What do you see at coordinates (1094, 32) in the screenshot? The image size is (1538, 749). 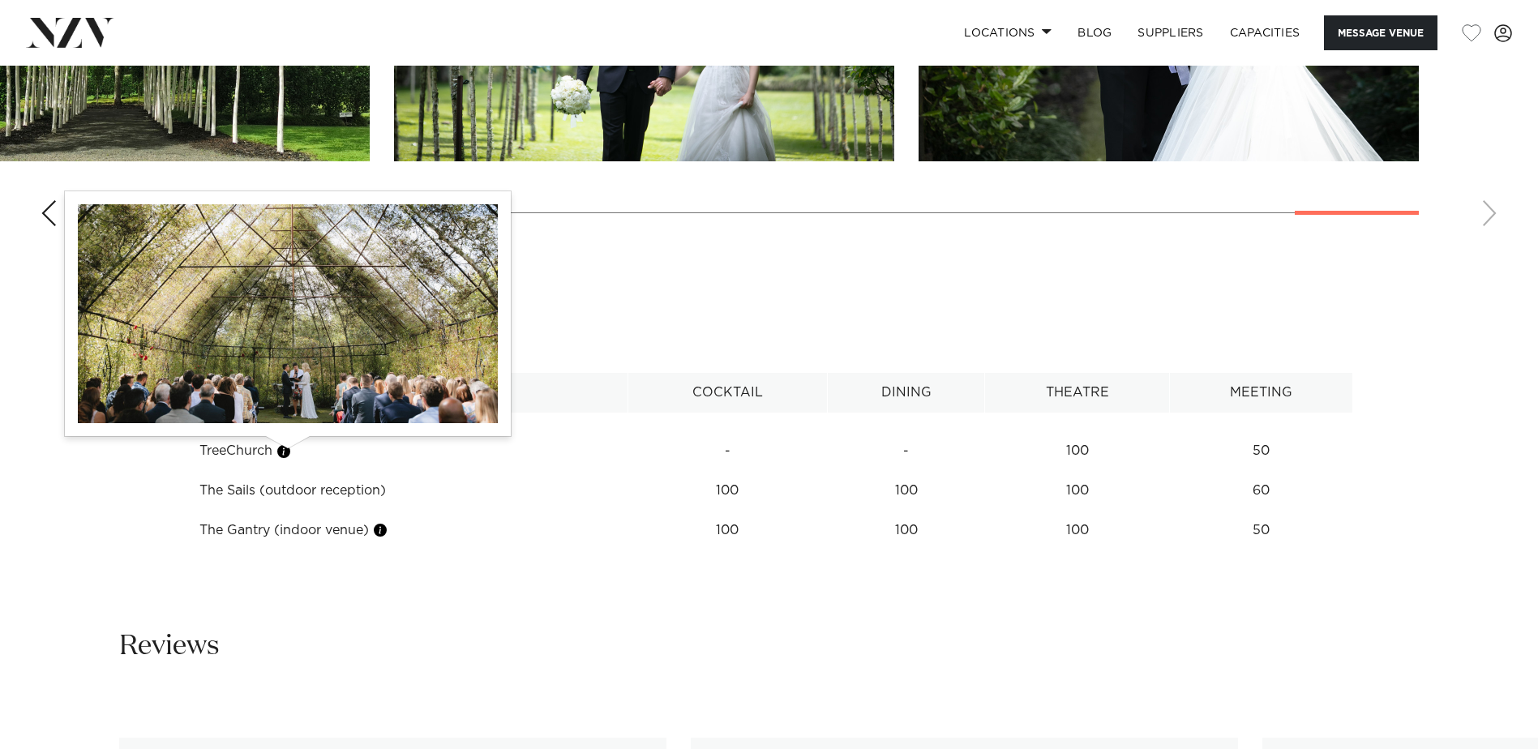 I see `a: BLOG` at bounding box center [1094, 32].